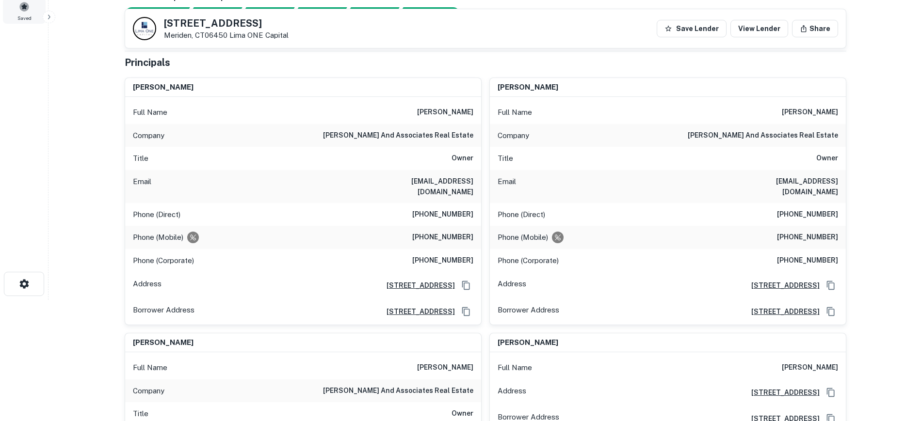 This screenshot has height=421, width=922. I want to click on div: Your request is received and processing..., so click(213, 15).